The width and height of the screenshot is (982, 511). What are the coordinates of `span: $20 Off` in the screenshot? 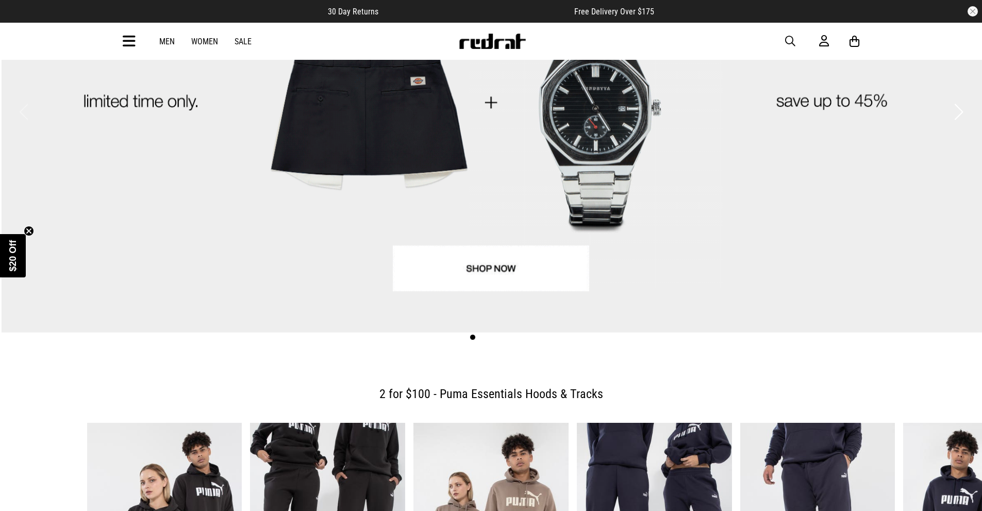 It's located at (13, 255).